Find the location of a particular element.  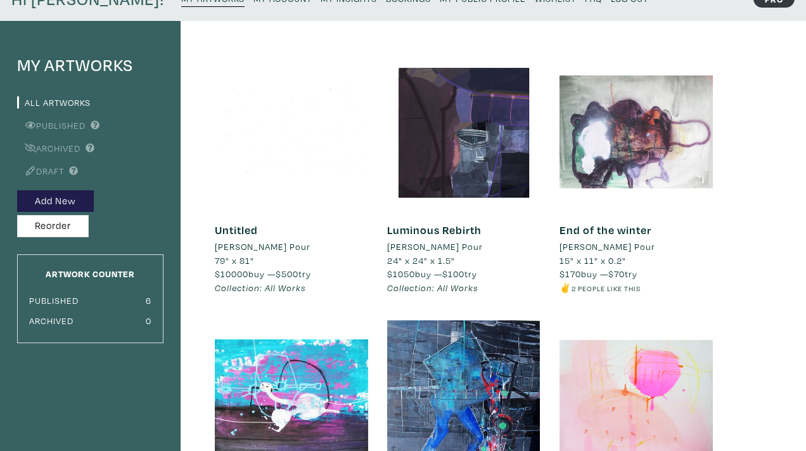

a: Published is located at coordinates (51, 125).